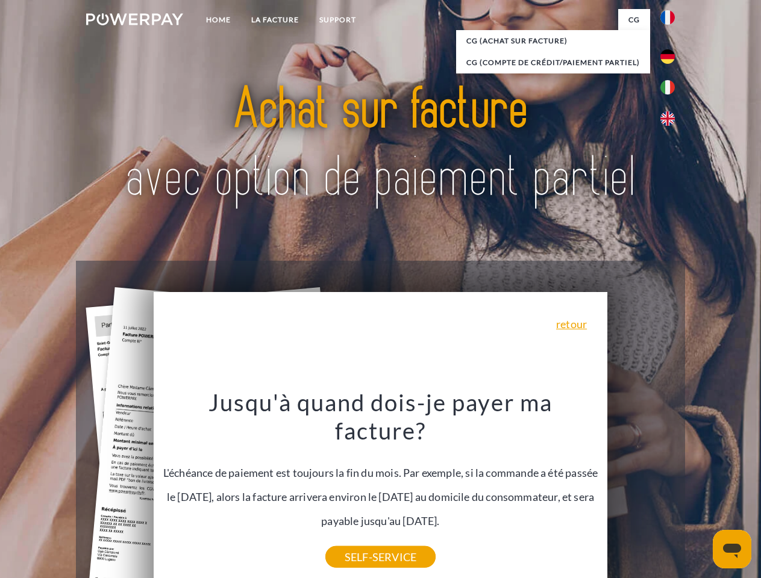  What do you see at coordinates (667, 119) in the screenshot?
I see `img: en` at bounding box center [667, 119].